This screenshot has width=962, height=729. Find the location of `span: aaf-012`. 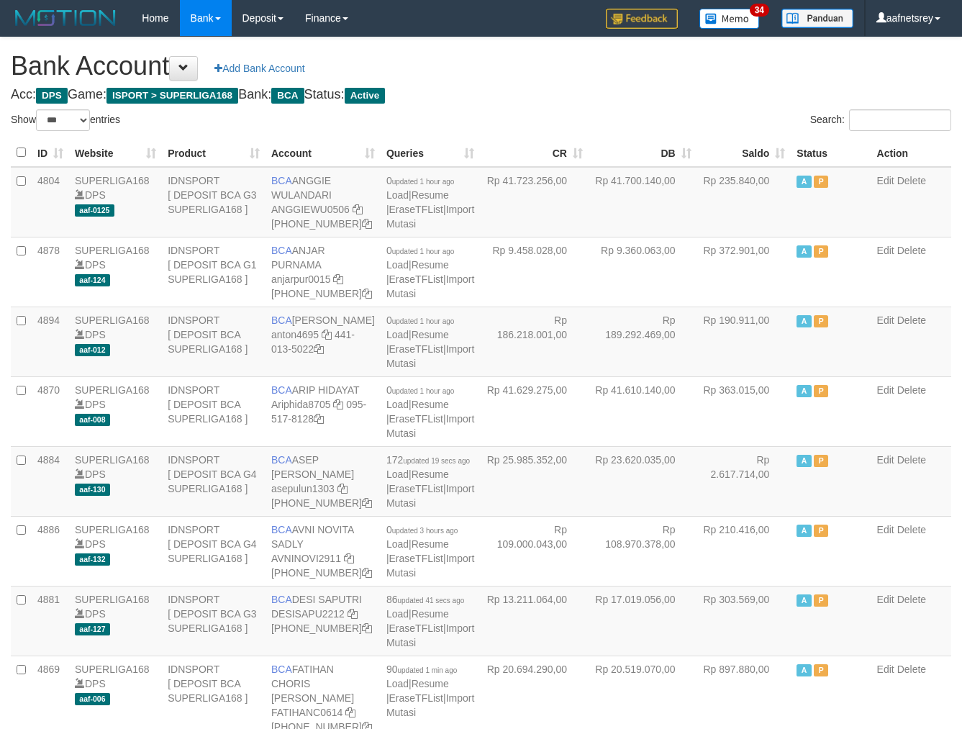

span: aaf-012 is located at coordinates (92, 350).